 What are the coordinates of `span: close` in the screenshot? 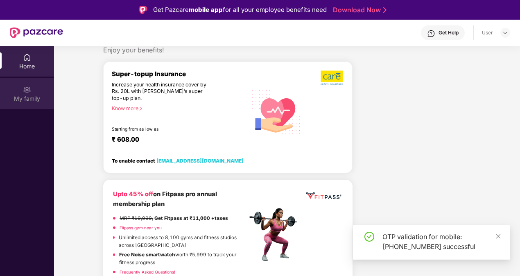 It's located at (499, 236).